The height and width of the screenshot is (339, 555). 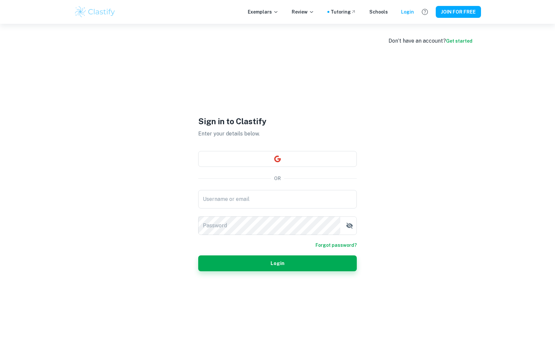 What do you see at coordinates (343, 12) in the screenshot?
I see `div: Tutoring` at bounding box center [343, 12].